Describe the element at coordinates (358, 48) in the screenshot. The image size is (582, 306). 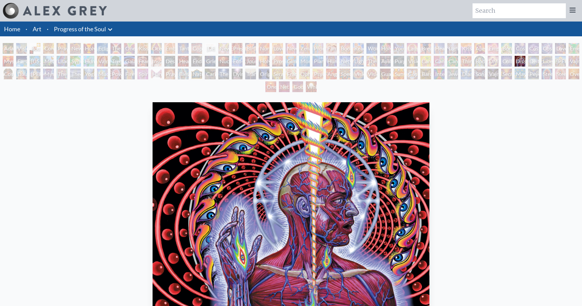
I see `div: Reading` at that location.